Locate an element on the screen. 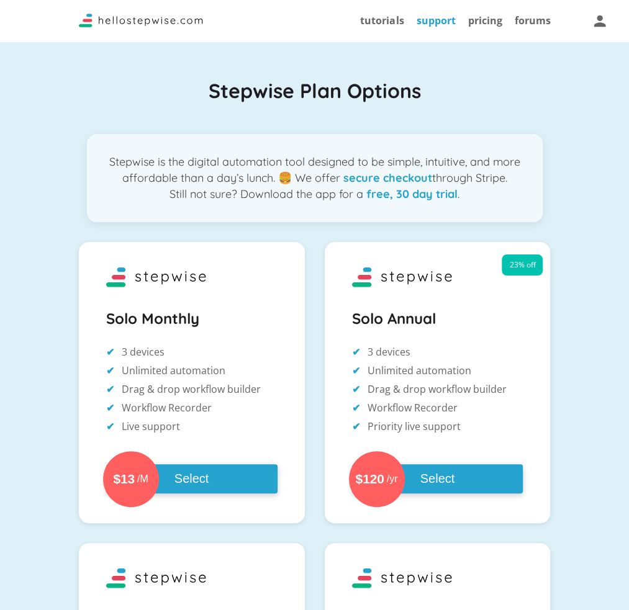  span: $13 is located at coordinates (123, 479).